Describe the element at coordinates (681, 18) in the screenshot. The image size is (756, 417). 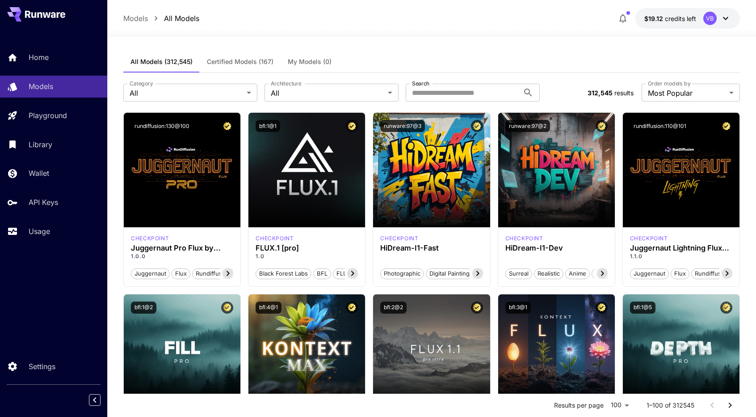
I see `span: credits left` at that location.